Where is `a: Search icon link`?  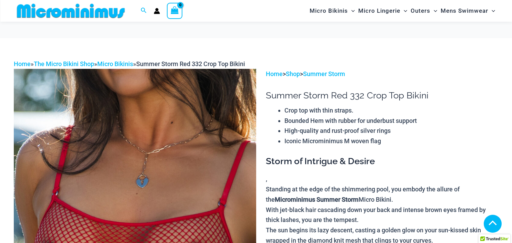
a: Search icon link is located at coordinates (144, 11).